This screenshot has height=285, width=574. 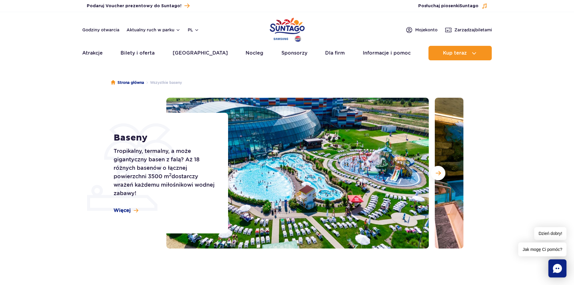 I want to click on img: Zewnętrzna część Suntago z basenami i zjeżdżalniami, otoczona leżakami i zielenią, so click(x=298, y=173).